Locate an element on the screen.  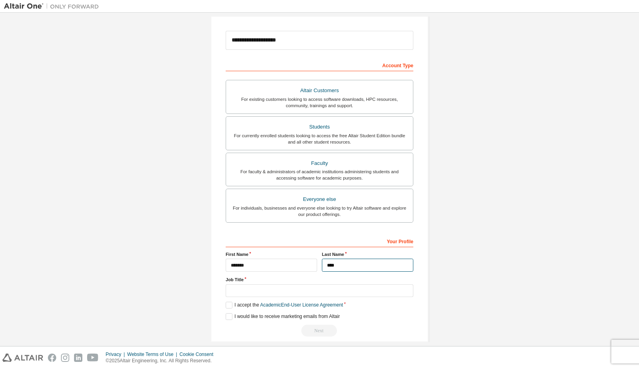
div: Read and acccept EULA to continue is located at coordinates (319, 331).